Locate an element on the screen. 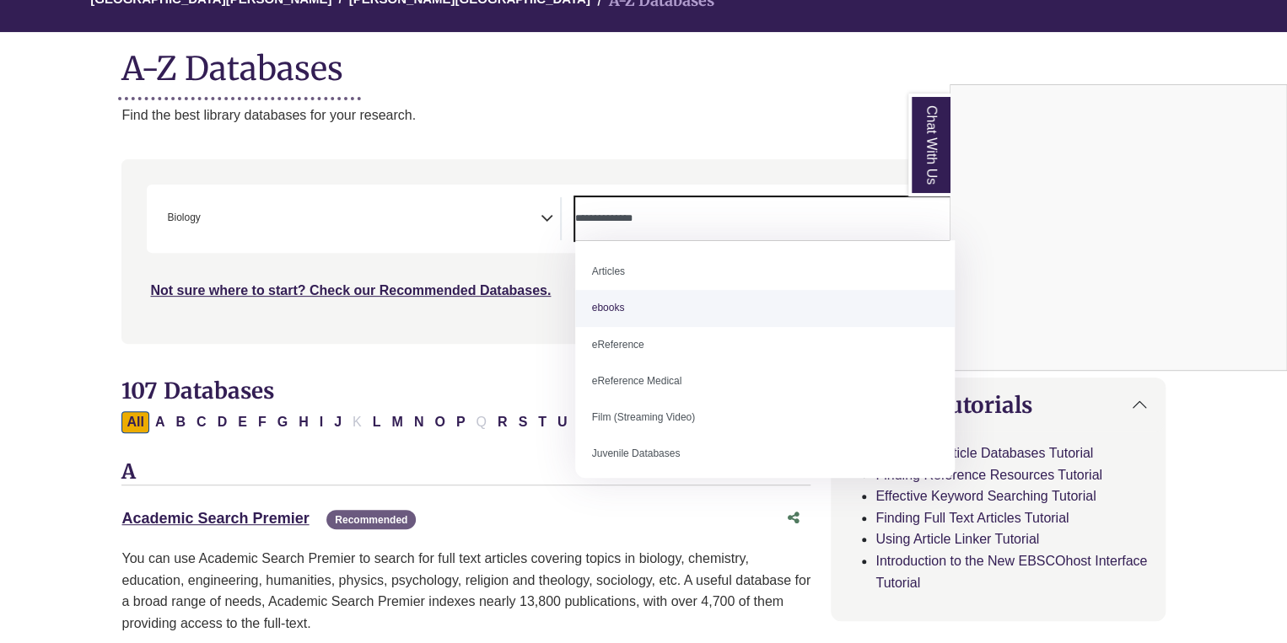 The image size is (1287, 643). li: Articles is located at coordinates (765, 271).